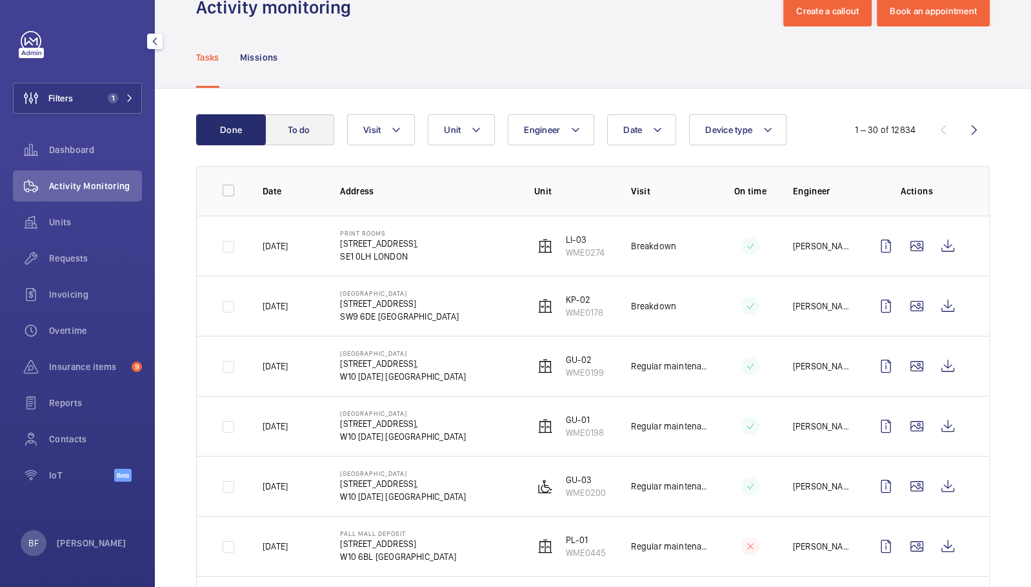 The height and width of the screenshot is (587, 1031). What do you see at coordinates (291, 191) in the screenshot?
I see `p: Date` at bounding box center [291, 191].